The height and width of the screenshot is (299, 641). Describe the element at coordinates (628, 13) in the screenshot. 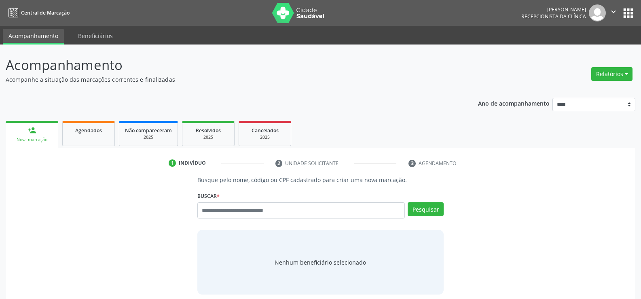

I see `button: apps` at that location.